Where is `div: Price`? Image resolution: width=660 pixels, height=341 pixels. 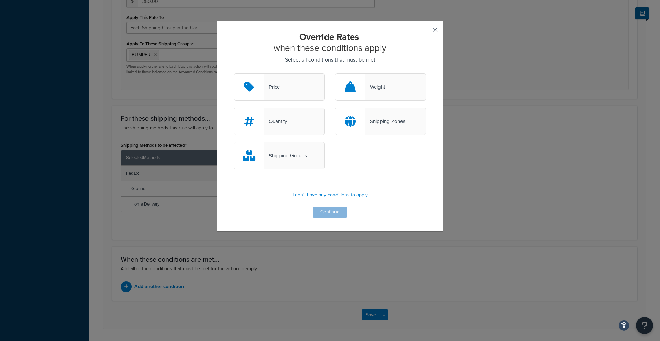
div: Price is located at coordinates (272, 87).